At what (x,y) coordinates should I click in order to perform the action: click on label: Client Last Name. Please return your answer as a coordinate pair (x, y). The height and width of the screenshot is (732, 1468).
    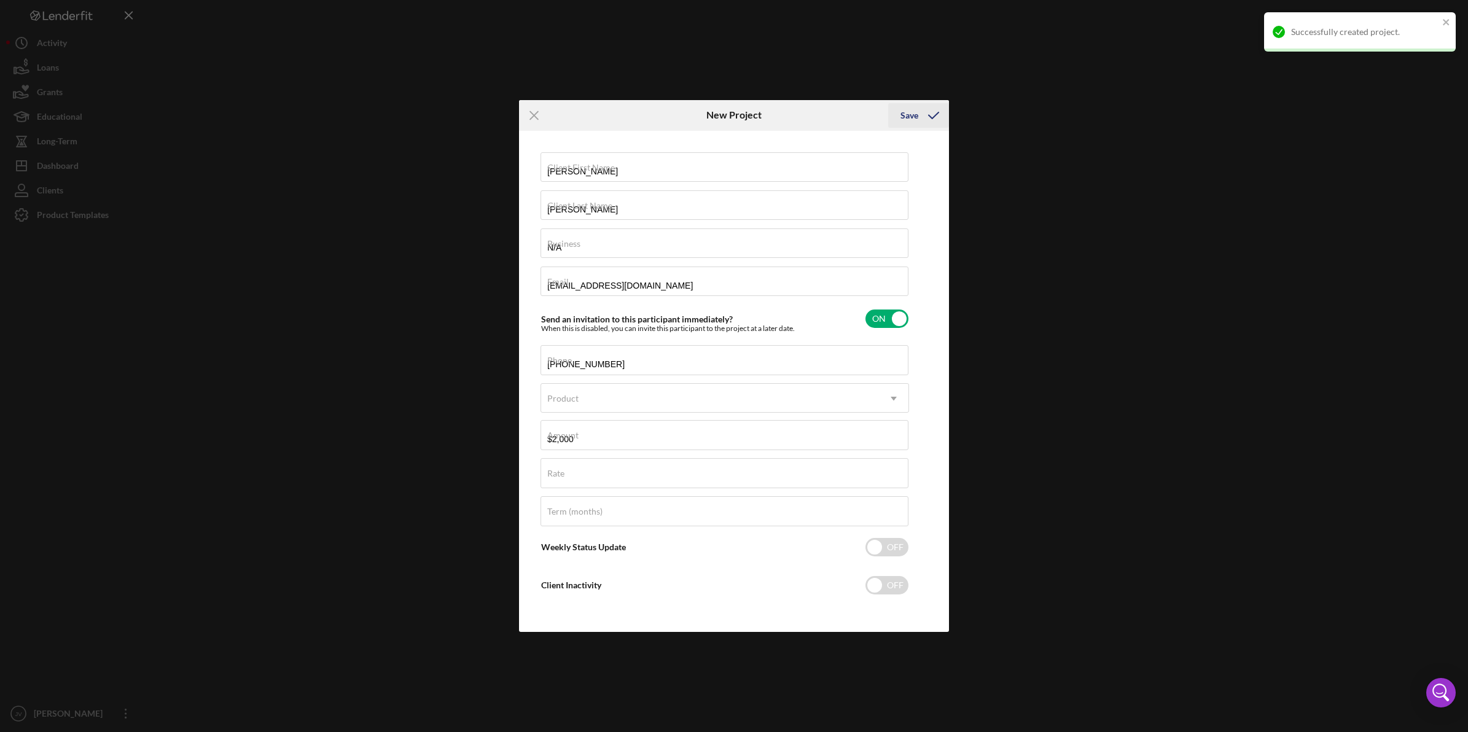
    Looking at the image, I should click on (580, 206).